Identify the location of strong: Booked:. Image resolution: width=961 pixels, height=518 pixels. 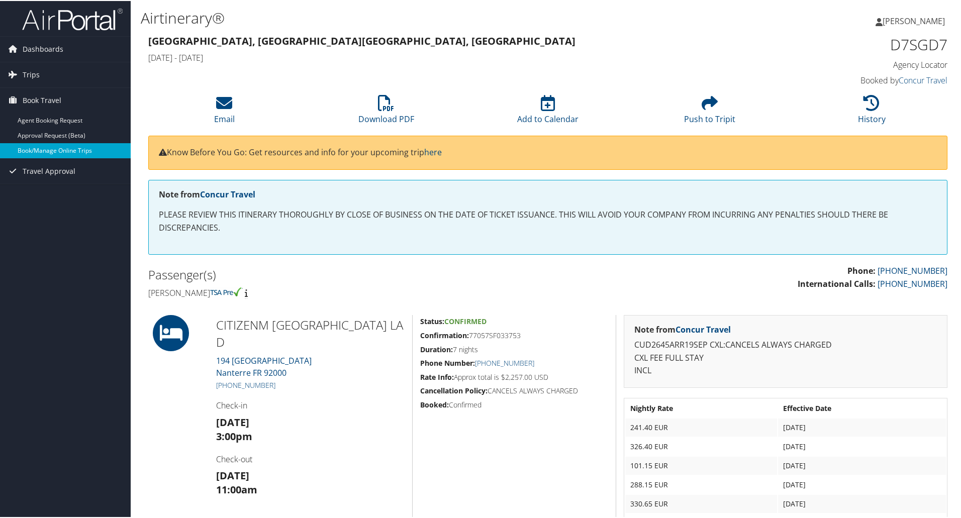
(434, 404).